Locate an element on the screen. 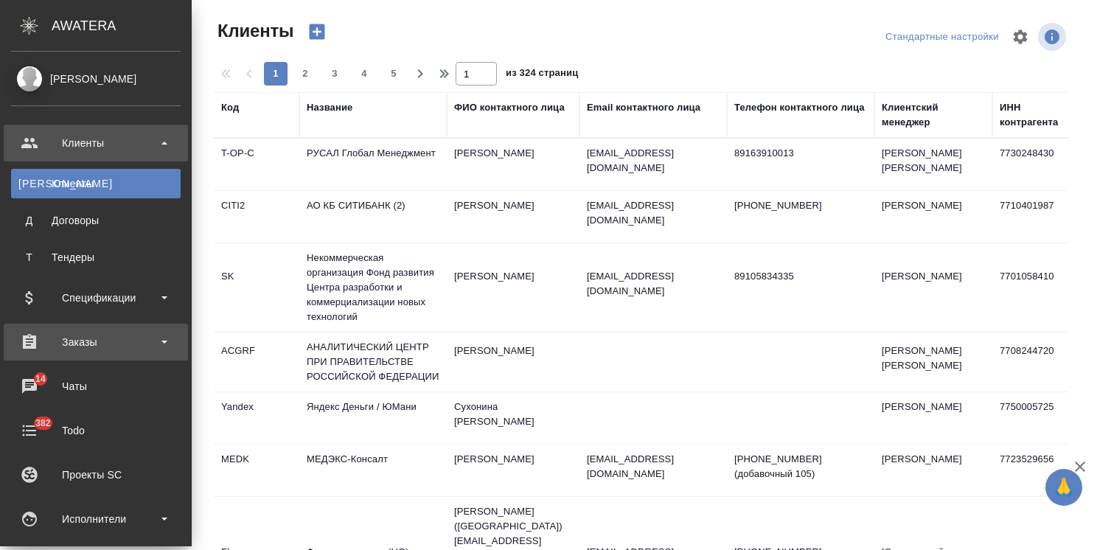 The height and width of the screenshot is (550, 1097). a: 14Чаты is located at coordinates (96, 386).